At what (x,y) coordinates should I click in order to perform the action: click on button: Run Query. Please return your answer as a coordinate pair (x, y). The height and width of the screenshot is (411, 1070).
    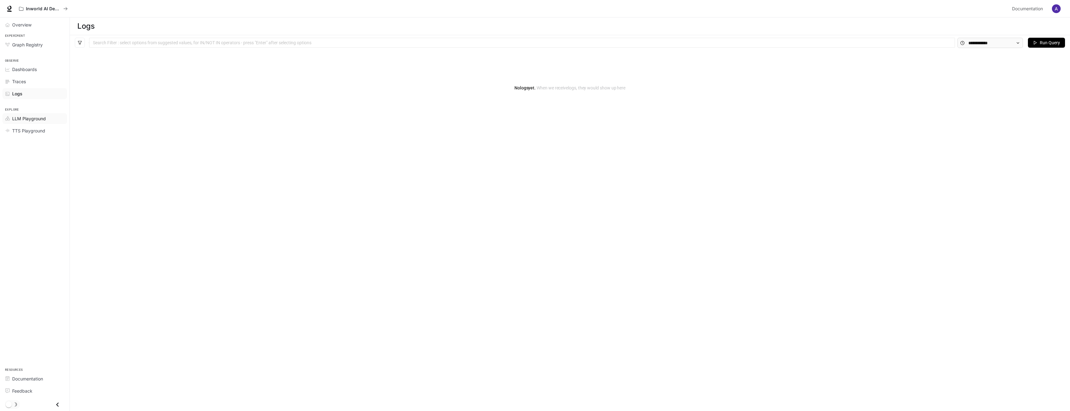
    Looking at the image, I should click on (1046, 43).